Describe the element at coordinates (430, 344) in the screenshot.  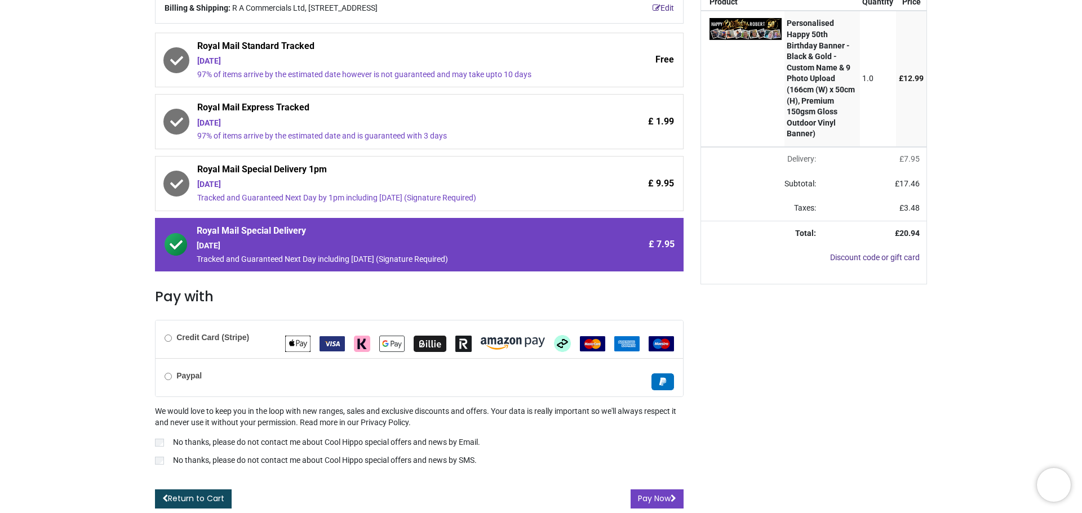
I see `img: Billie` at that location.